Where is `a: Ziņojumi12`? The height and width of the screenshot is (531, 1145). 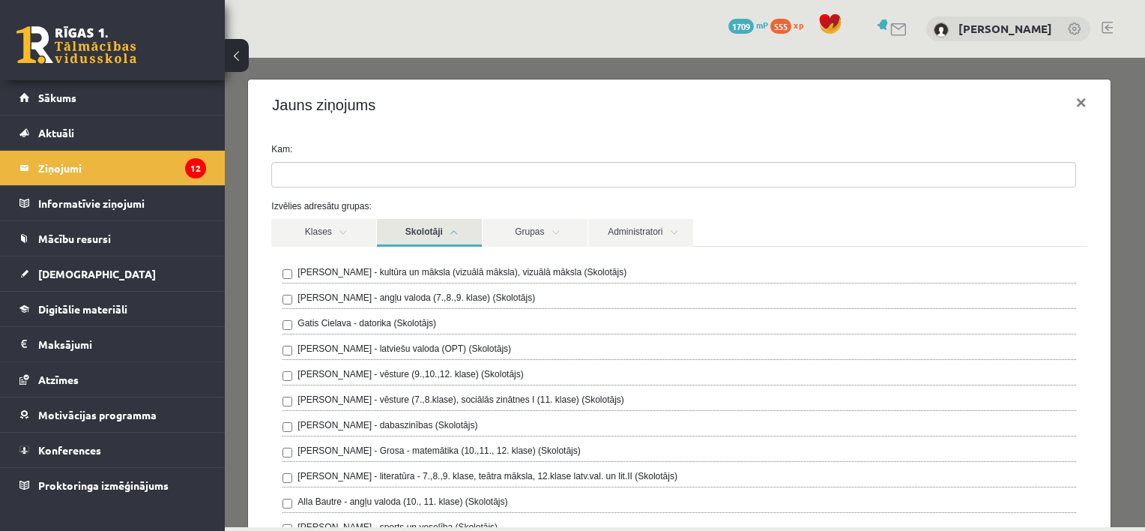 a: Ziņojumi12 is located at coordinates (112, 168).